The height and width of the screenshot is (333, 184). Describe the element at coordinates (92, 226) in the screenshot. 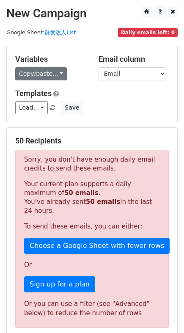

I see `p: To send these emails, you can either:` at that location.